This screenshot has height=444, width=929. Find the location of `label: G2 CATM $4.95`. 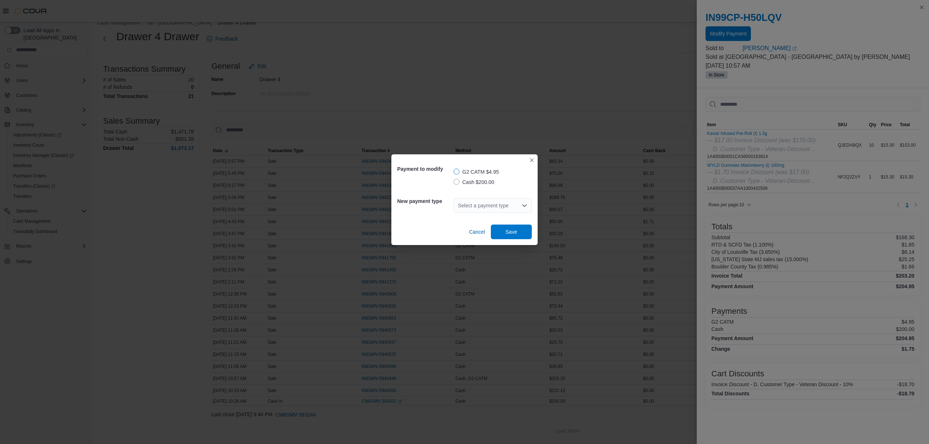

label: G2 CATM $4.95 is located at coordinates (476, 172).